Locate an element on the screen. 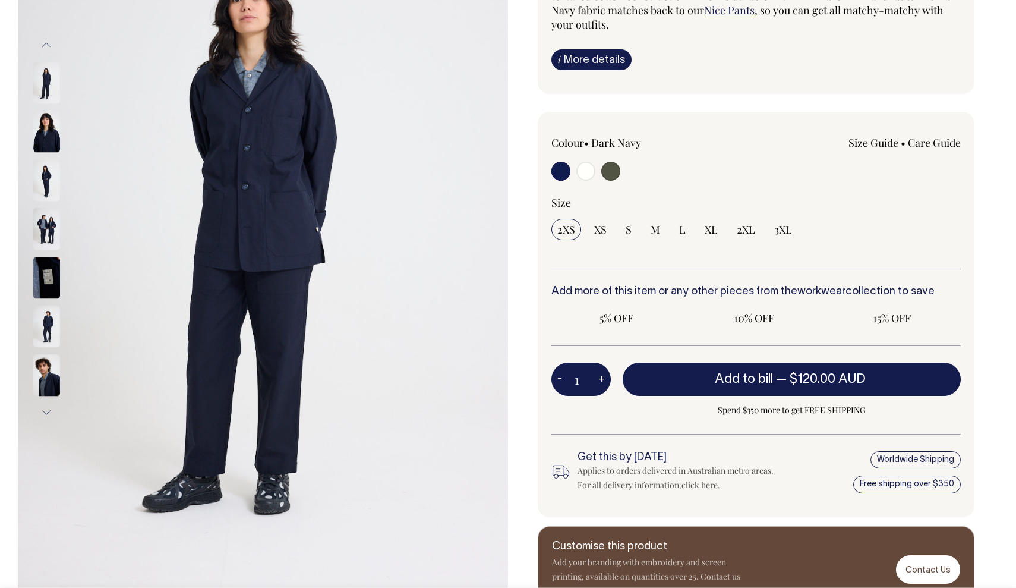  span: , so you can get all matchy-matchy with your outfits. is located at coordinates (747, 17).